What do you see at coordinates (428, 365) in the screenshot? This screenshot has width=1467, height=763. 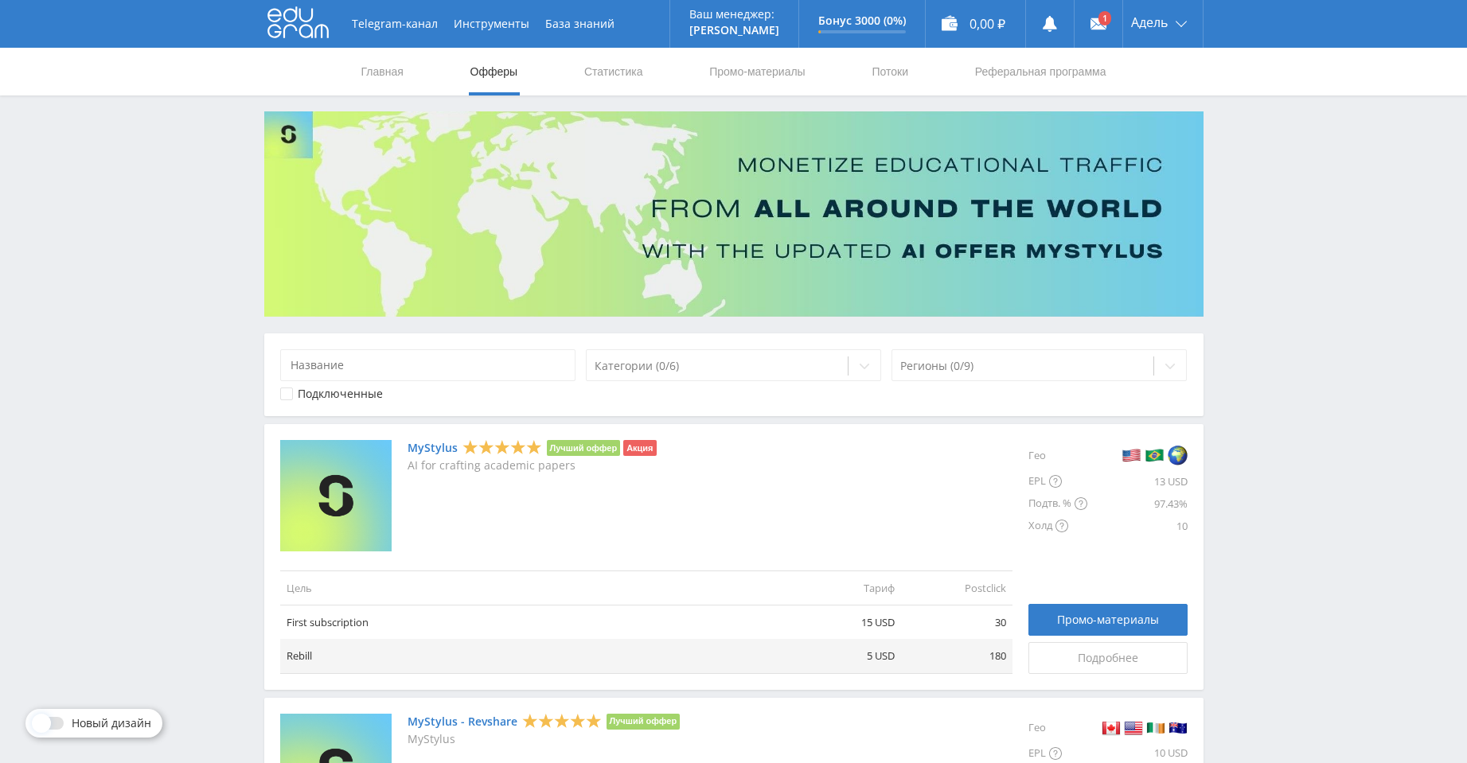 I see `input: Название` at bounding box center [428, 365].